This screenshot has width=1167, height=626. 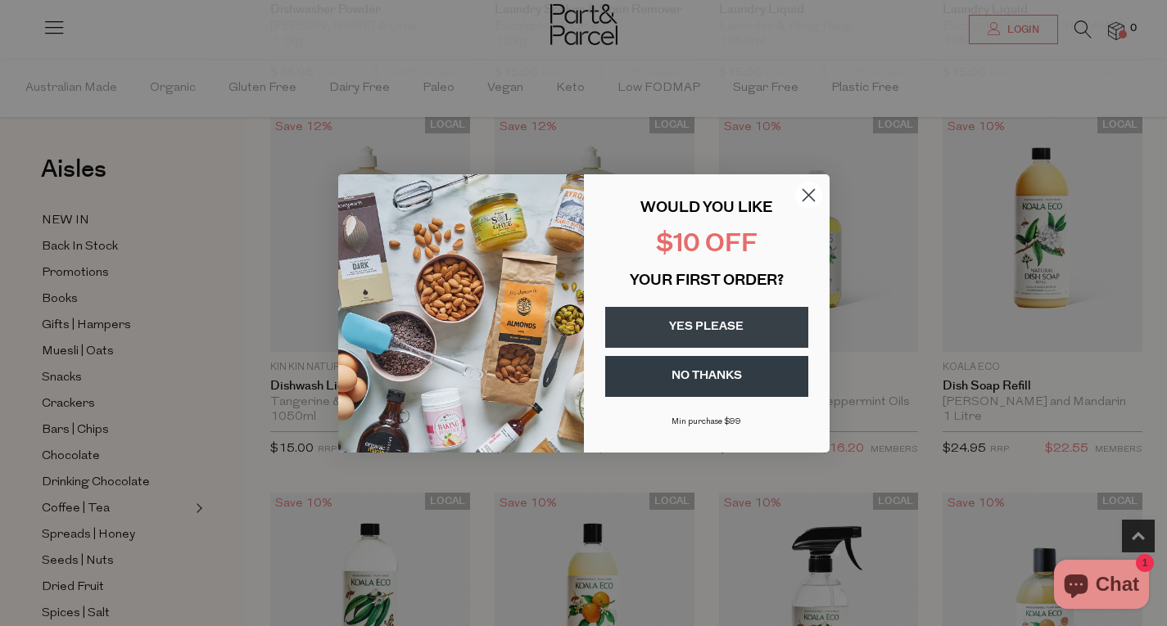 I want to click on span: YOUR FIRST ORDER?, so click(x=707, y=282).